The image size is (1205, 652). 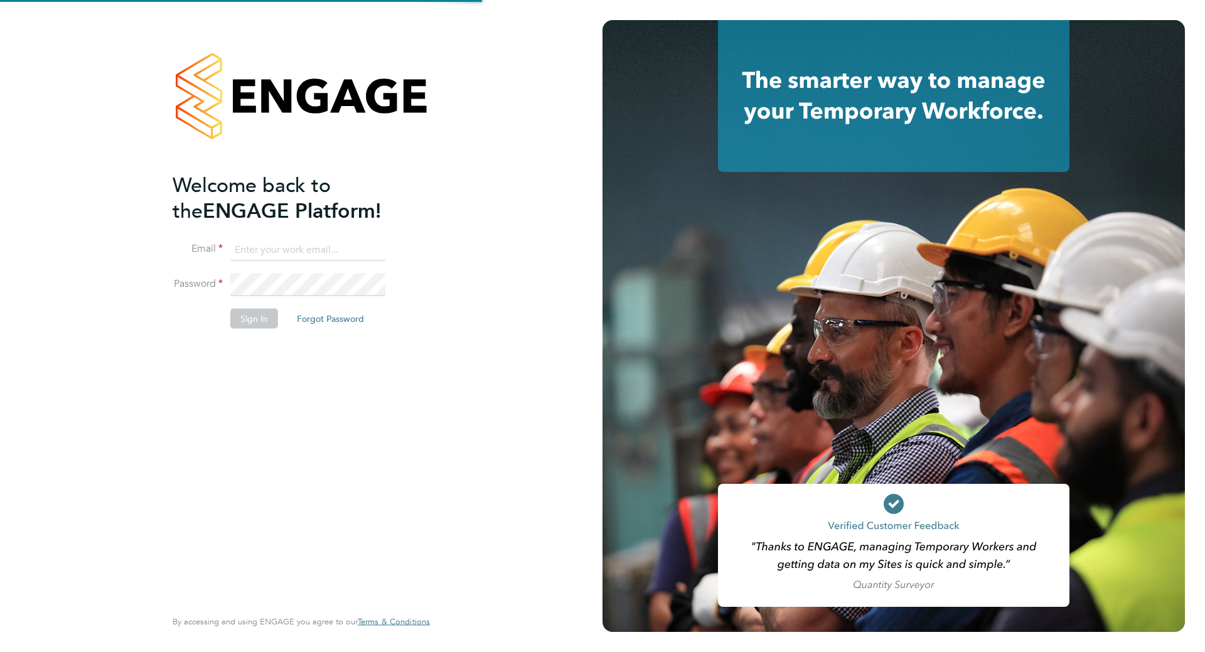 What do you see at coordinates (330, 319) in the screenshot?
I see `button: Forgot Password` at bounding box center [330, 319].